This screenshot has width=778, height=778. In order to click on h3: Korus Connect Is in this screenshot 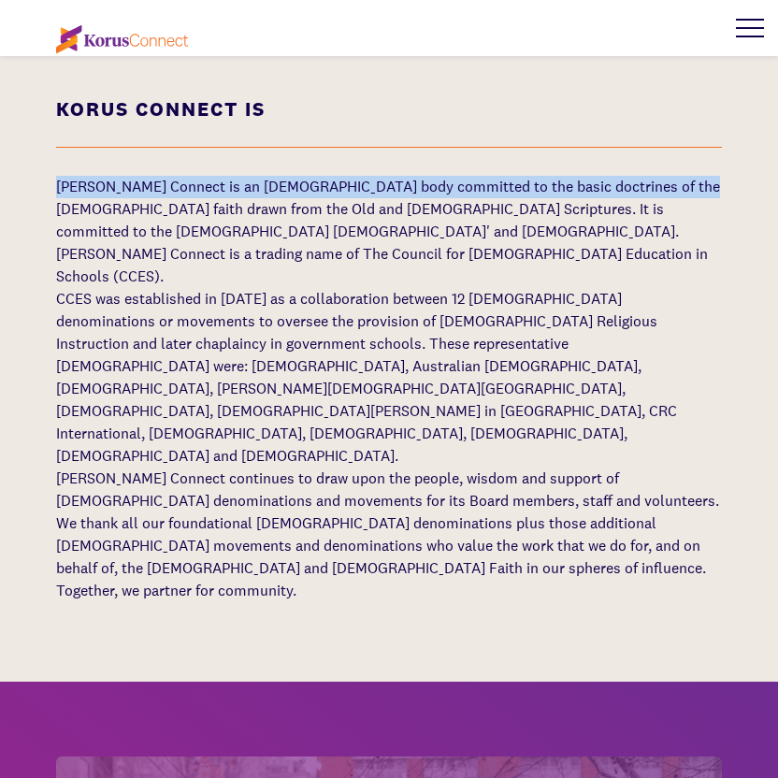, I will do `click(389, 123)`.